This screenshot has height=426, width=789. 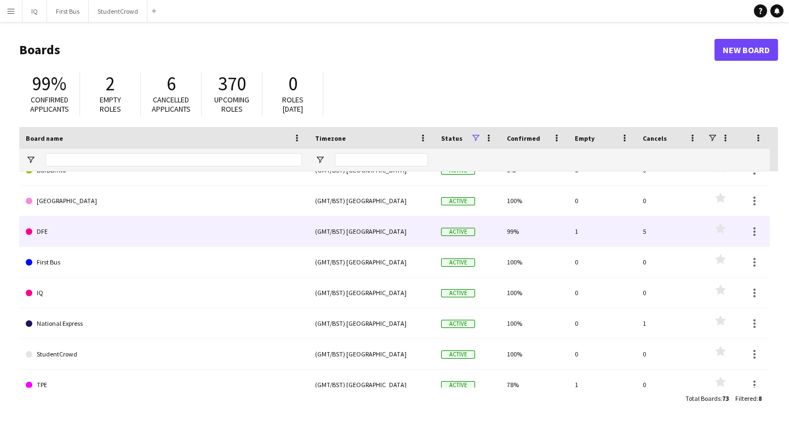 What do you see at coordinates (534, 384) in the screenshot?
I see `div: 78%` at bounding box center [534, 384].